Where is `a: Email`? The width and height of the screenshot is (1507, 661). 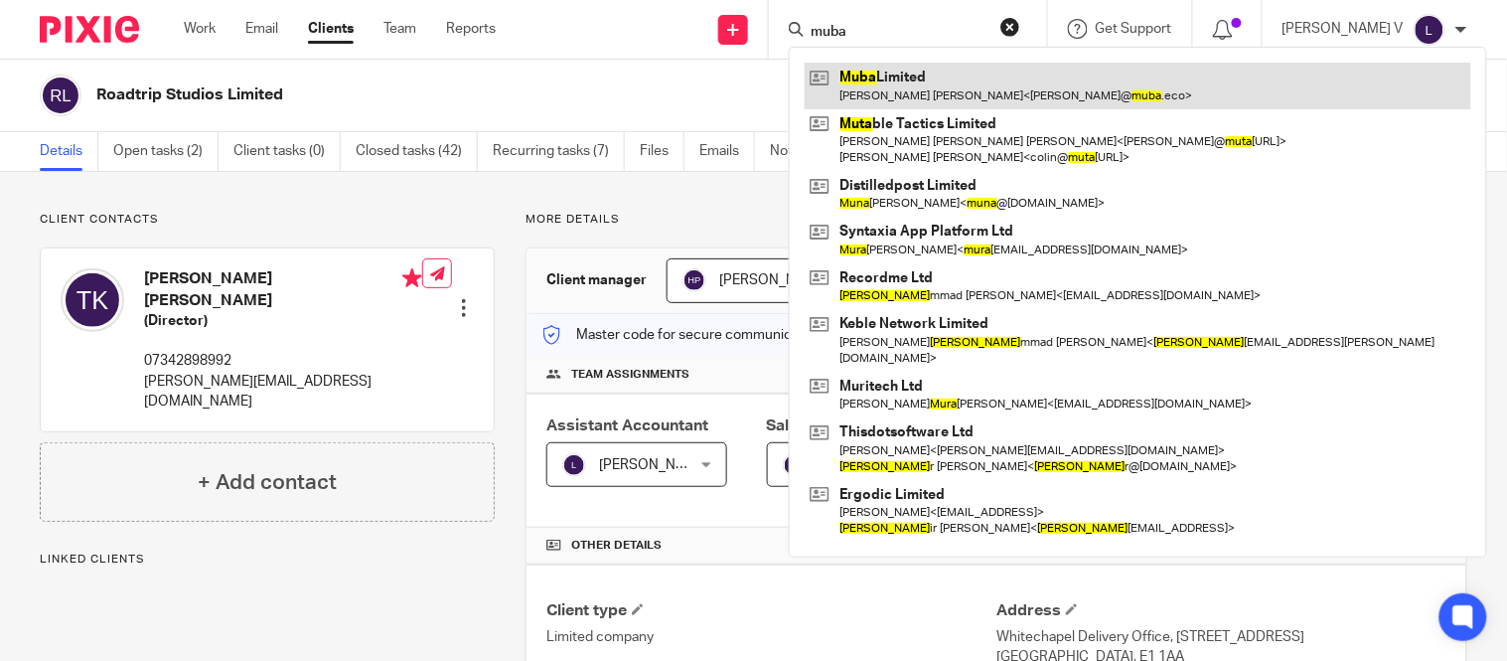
a: Email is located at coordinates (261, 29).